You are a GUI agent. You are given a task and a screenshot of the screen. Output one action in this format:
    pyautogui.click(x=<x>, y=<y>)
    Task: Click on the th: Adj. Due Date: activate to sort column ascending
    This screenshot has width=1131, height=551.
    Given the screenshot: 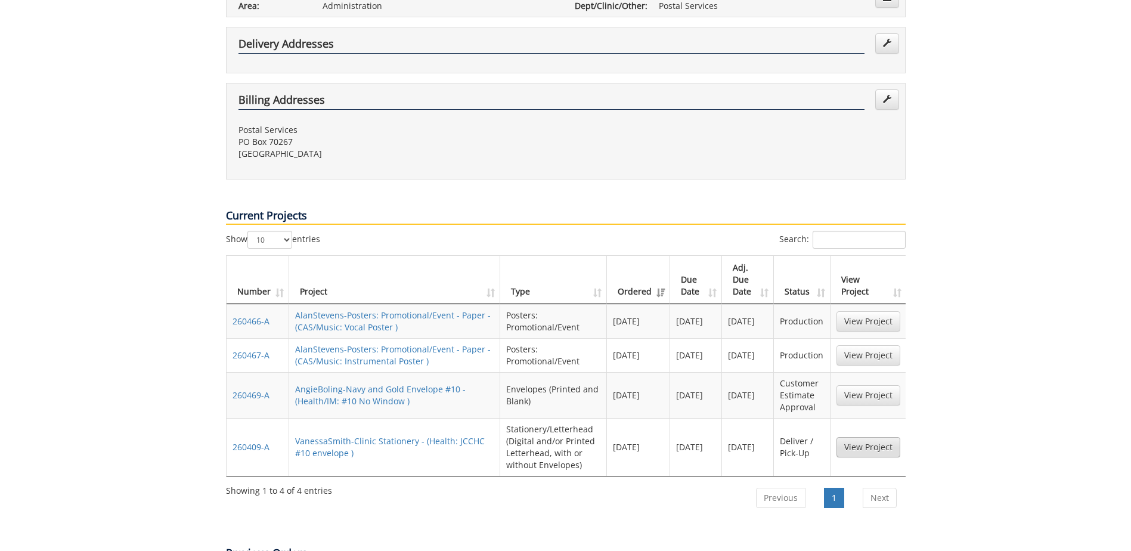 What is the action you would take?
    pyautogui.click(x=748, y=280)
    